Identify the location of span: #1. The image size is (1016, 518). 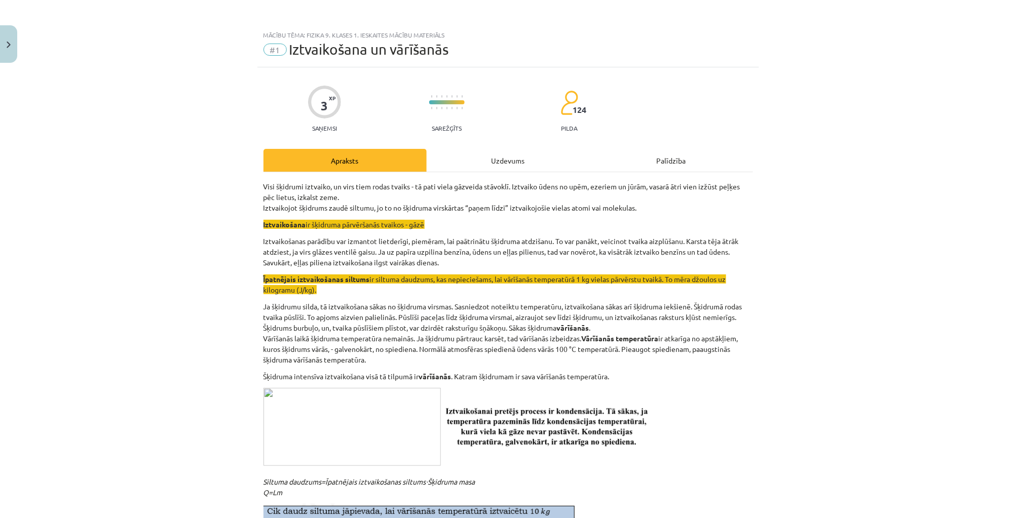
(275, 50).